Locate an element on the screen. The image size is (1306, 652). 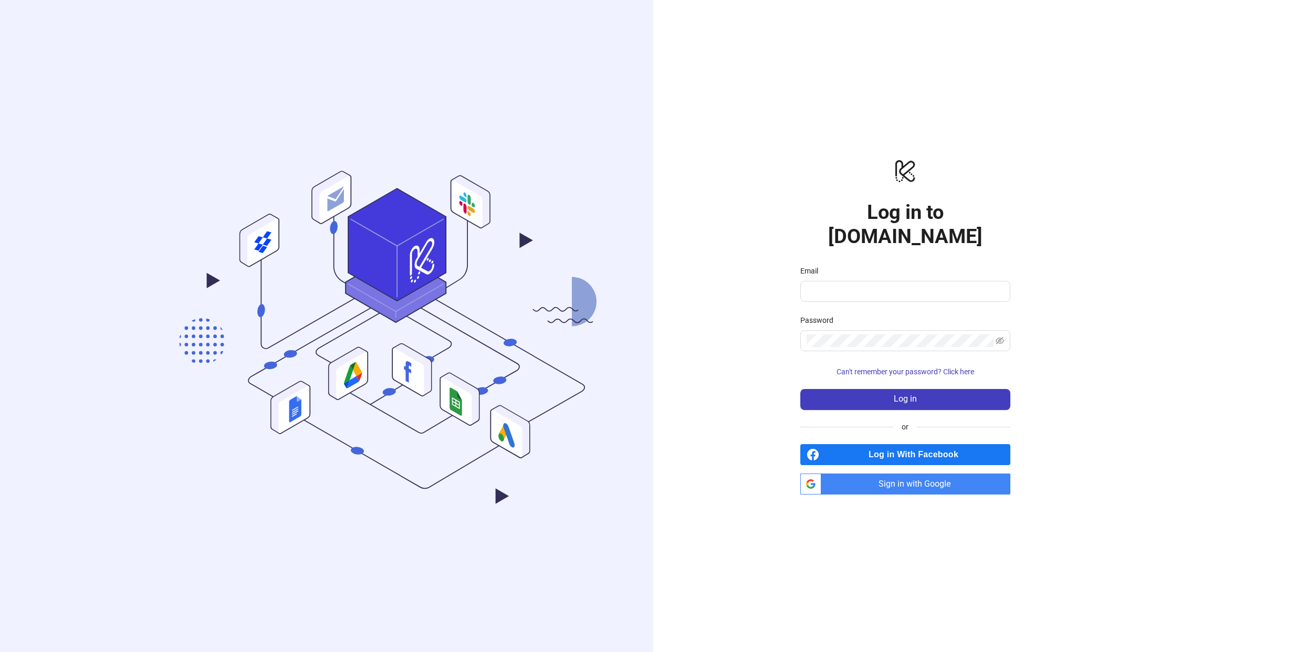
span: Sign in with Google is located at coordinates (918, 484).